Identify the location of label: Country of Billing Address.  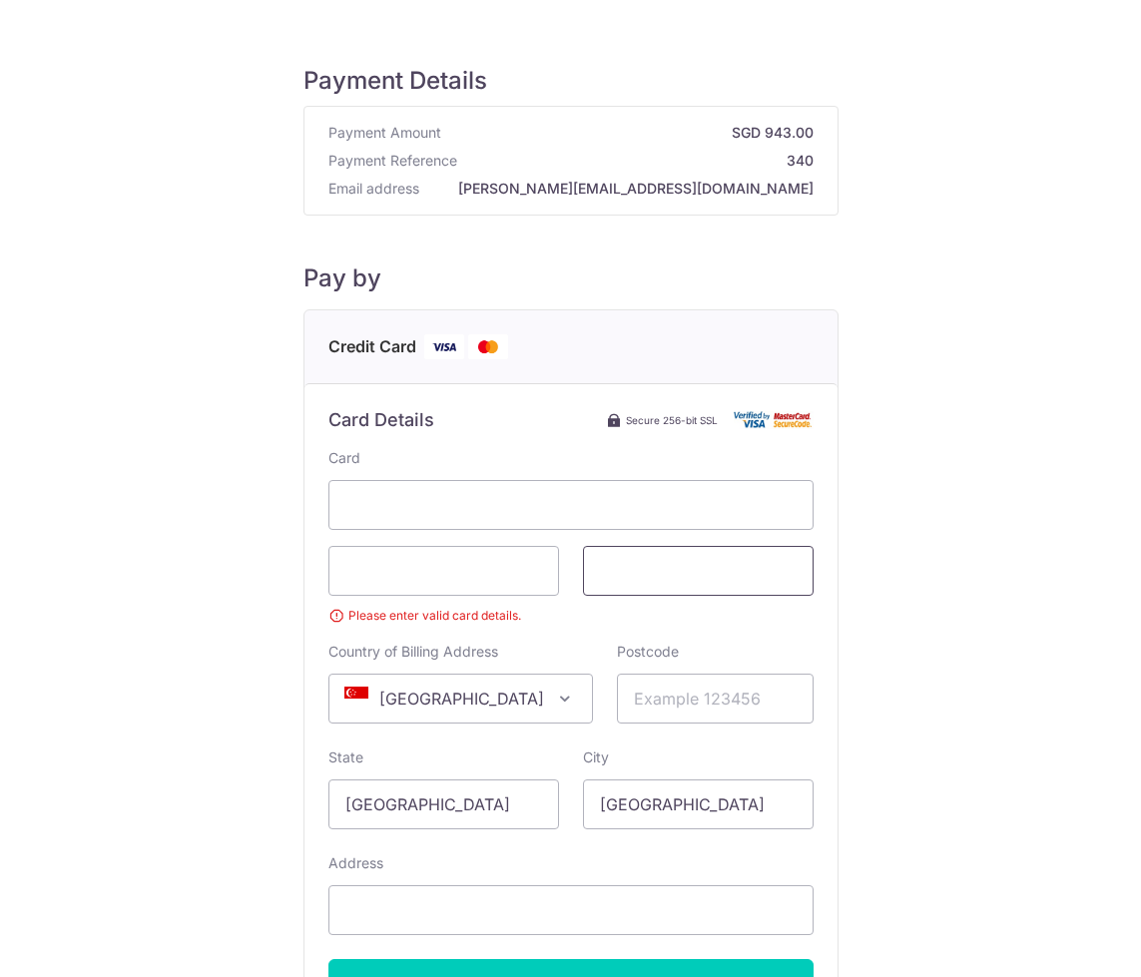
(413, 652).